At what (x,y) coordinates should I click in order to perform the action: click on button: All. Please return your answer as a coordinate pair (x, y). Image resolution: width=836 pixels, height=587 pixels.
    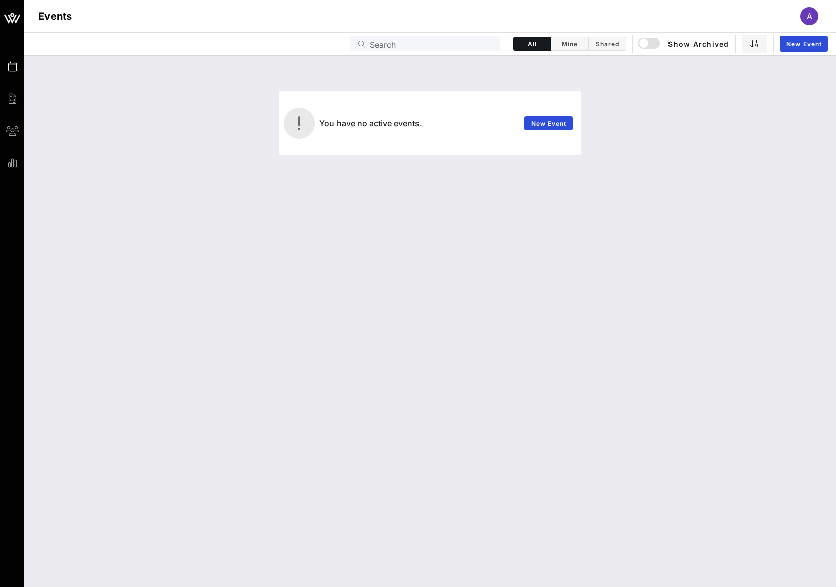
    Looking at the image, I should click on (531, 44).